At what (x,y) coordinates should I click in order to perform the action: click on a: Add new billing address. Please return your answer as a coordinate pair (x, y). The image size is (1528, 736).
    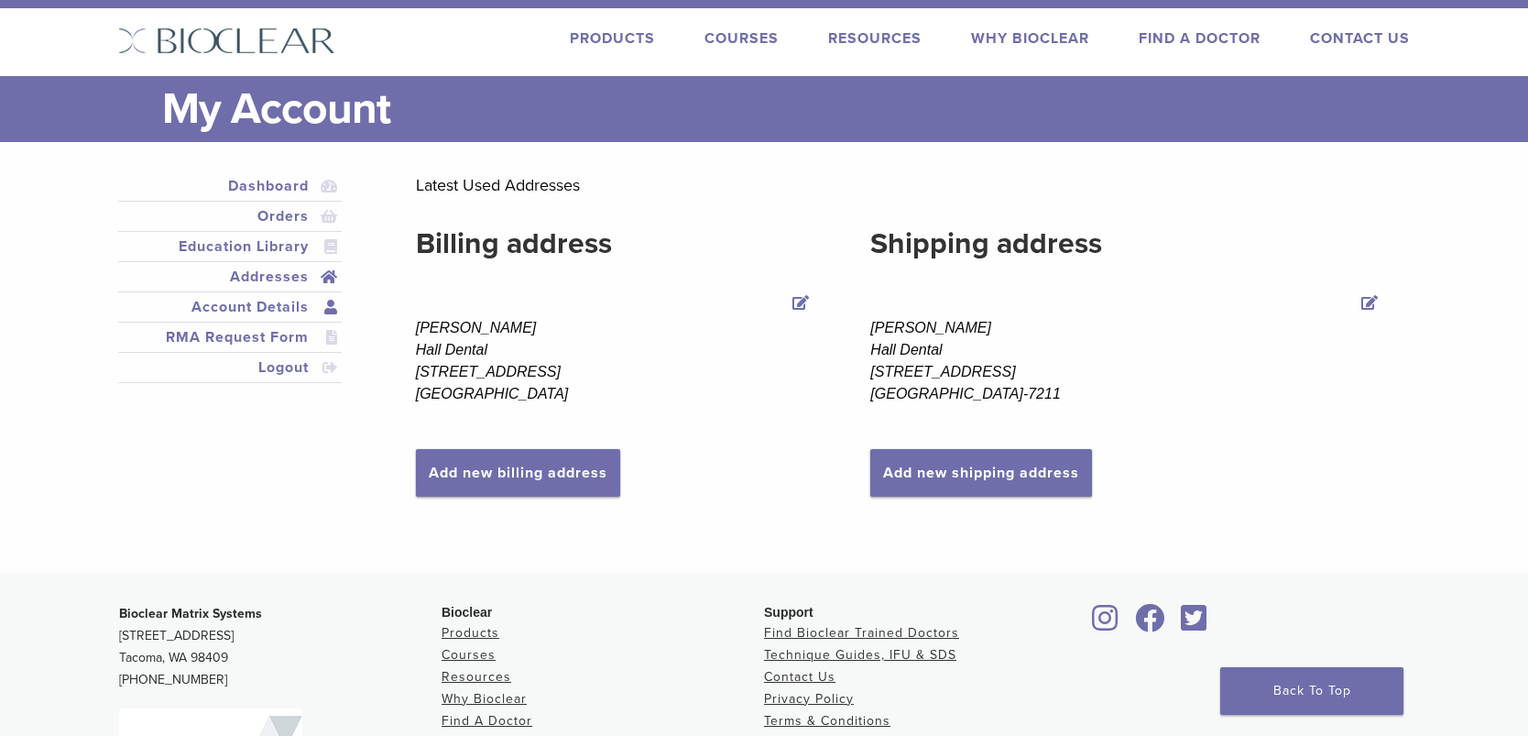
    Looking at the image, I should click on (518, 473).